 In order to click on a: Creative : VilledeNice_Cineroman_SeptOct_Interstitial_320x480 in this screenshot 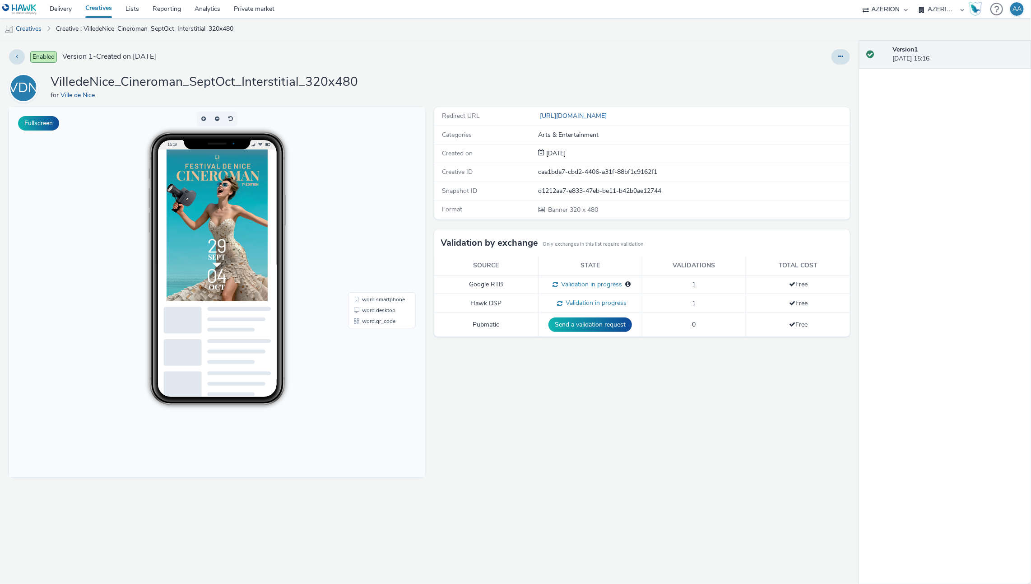, I will do `click(144, 29)`.